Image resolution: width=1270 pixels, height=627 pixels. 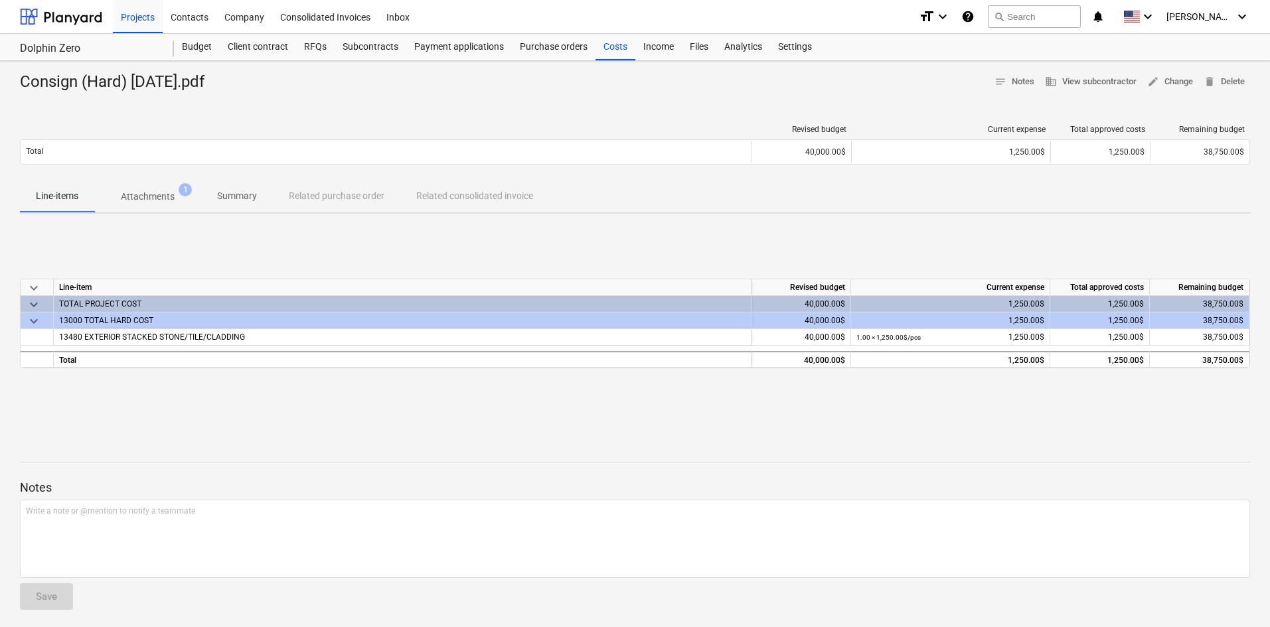 What do you see at coordinates (634, 488) in the screenshot?
I see `p: Notes` at bounding box center [634, 488].